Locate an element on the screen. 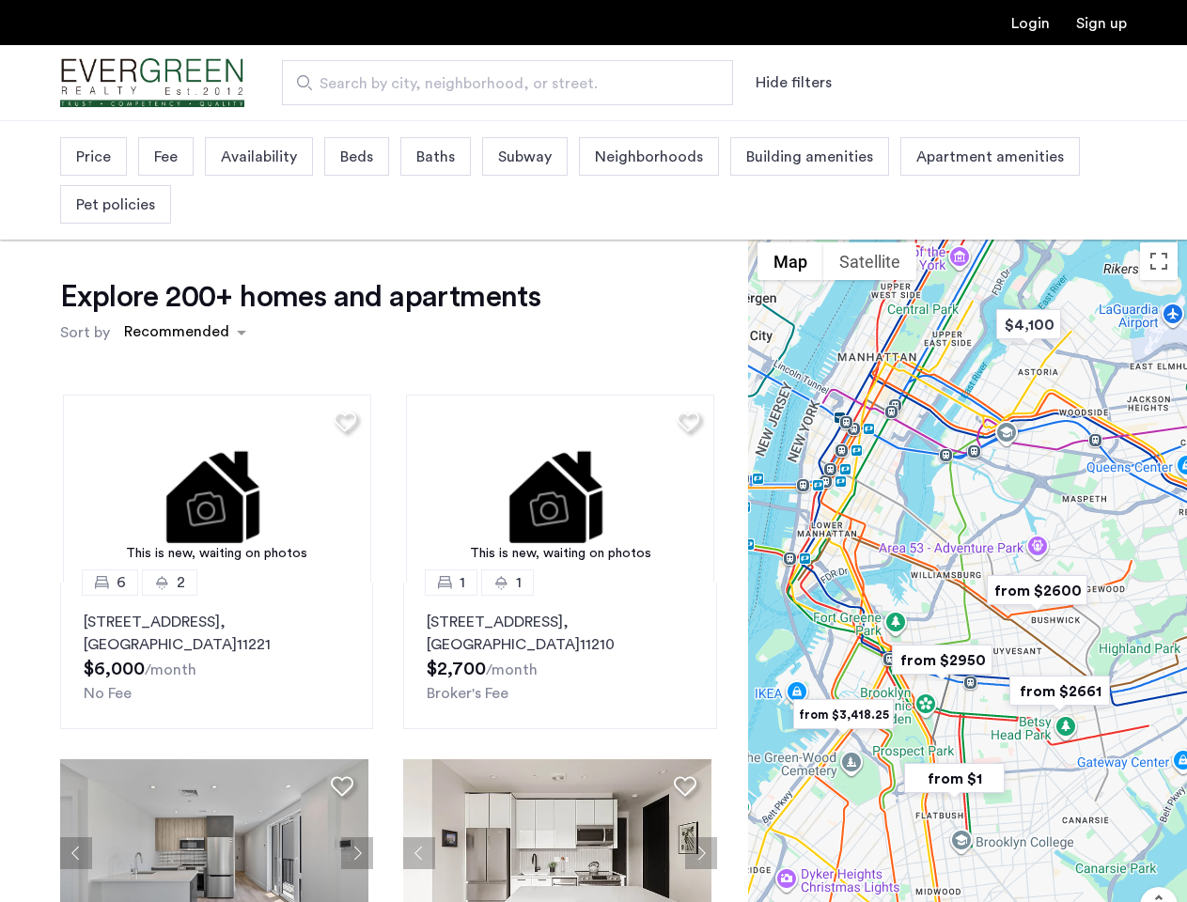 This screenshot has height=902, width=1187. span: Subway is located at coordinates (525, 157).